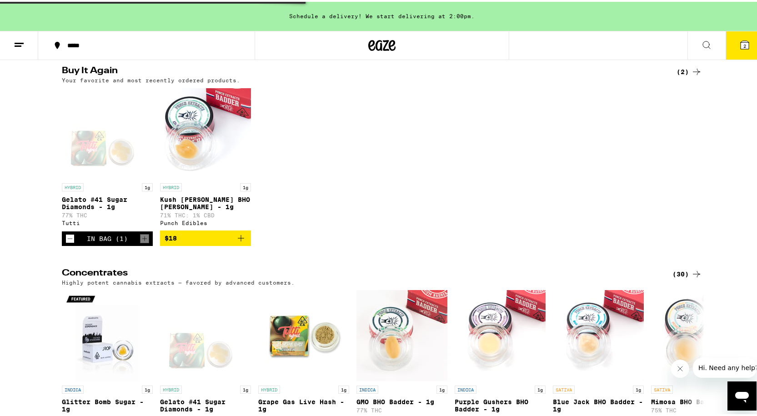 The width and height of the screenshot is (757, 416). What do you see at coordinates (107, 237) in the screenshot?
I see `div: In Bag (1)` at bounding box center [107, 237].